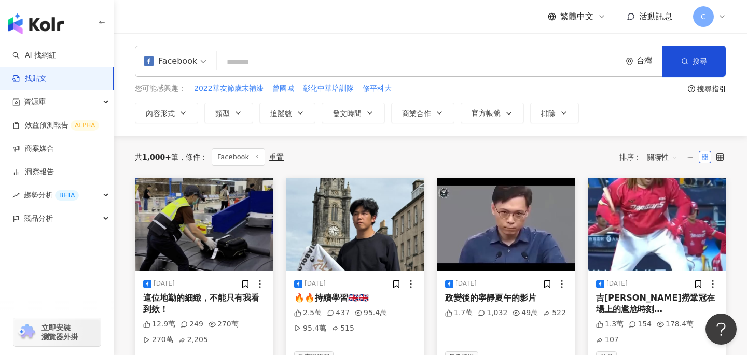 This screenshot has width=747, height=355. What do you see at coordinates (423, 113) in the screenshot?
I see `button: 商業合作` at bounding box center [423, 113].